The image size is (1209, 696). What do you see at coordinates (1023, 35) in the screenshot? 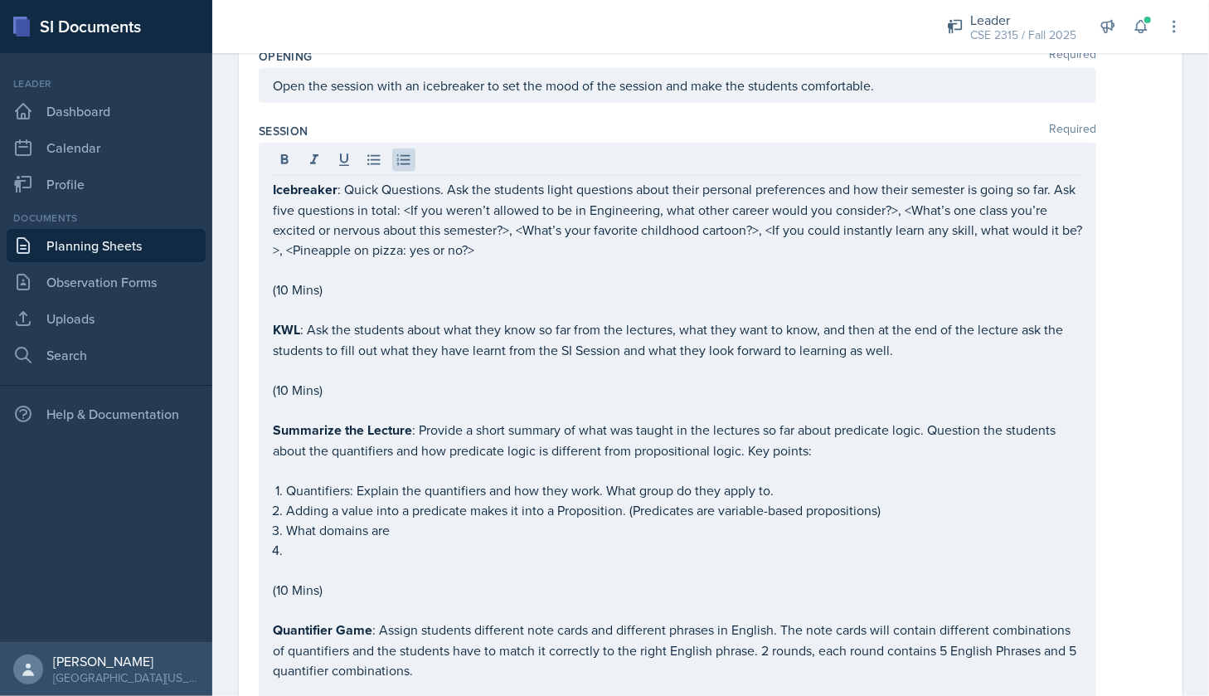
I see `div: CSE 2315 / Fall 2025` at bounding box center [1023, 35].